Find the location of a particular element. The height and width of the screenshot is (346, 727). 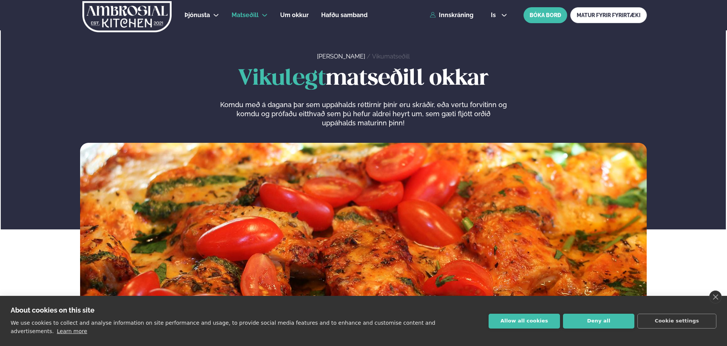

a: Matseðill is located at coordinates (245, 15).